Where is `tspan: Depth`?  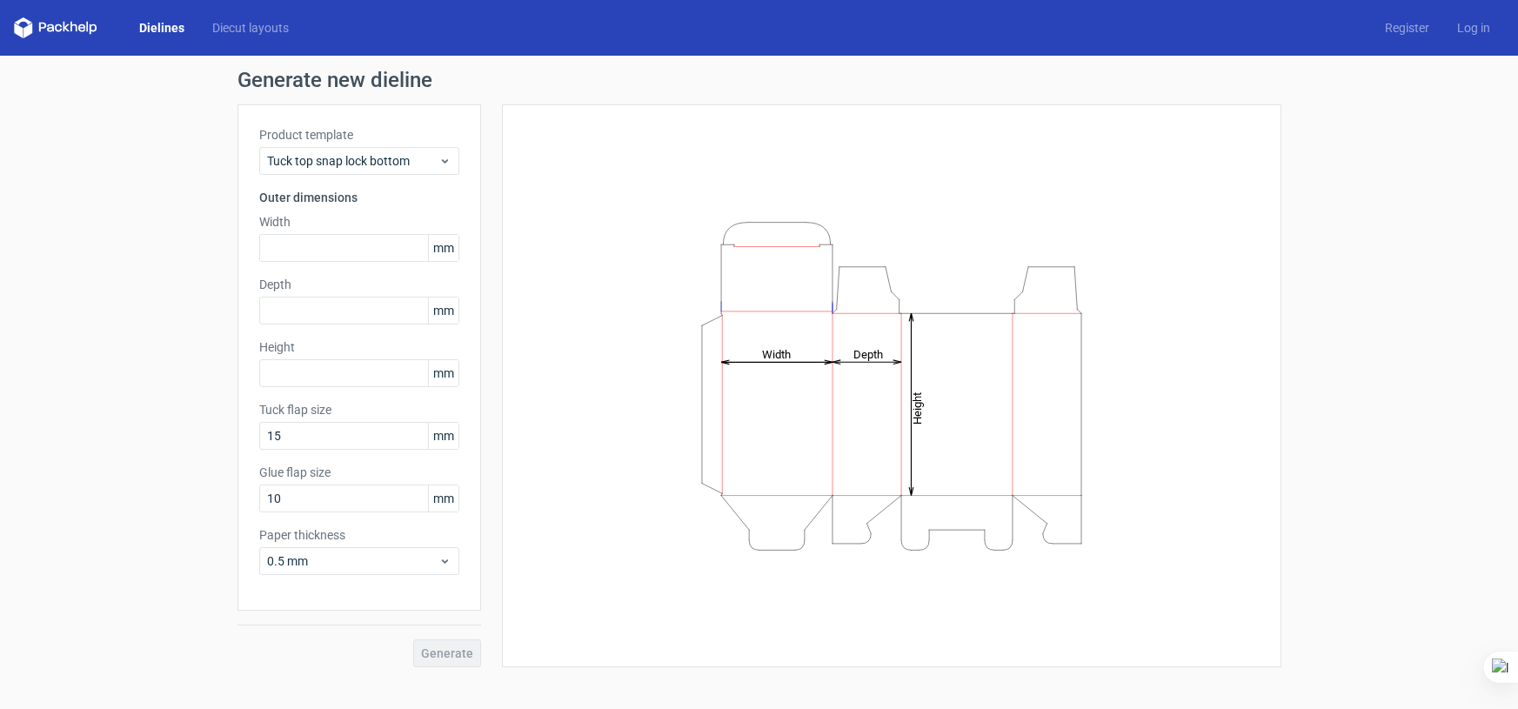 tspan: Depth is located at coordinates (868, 353).